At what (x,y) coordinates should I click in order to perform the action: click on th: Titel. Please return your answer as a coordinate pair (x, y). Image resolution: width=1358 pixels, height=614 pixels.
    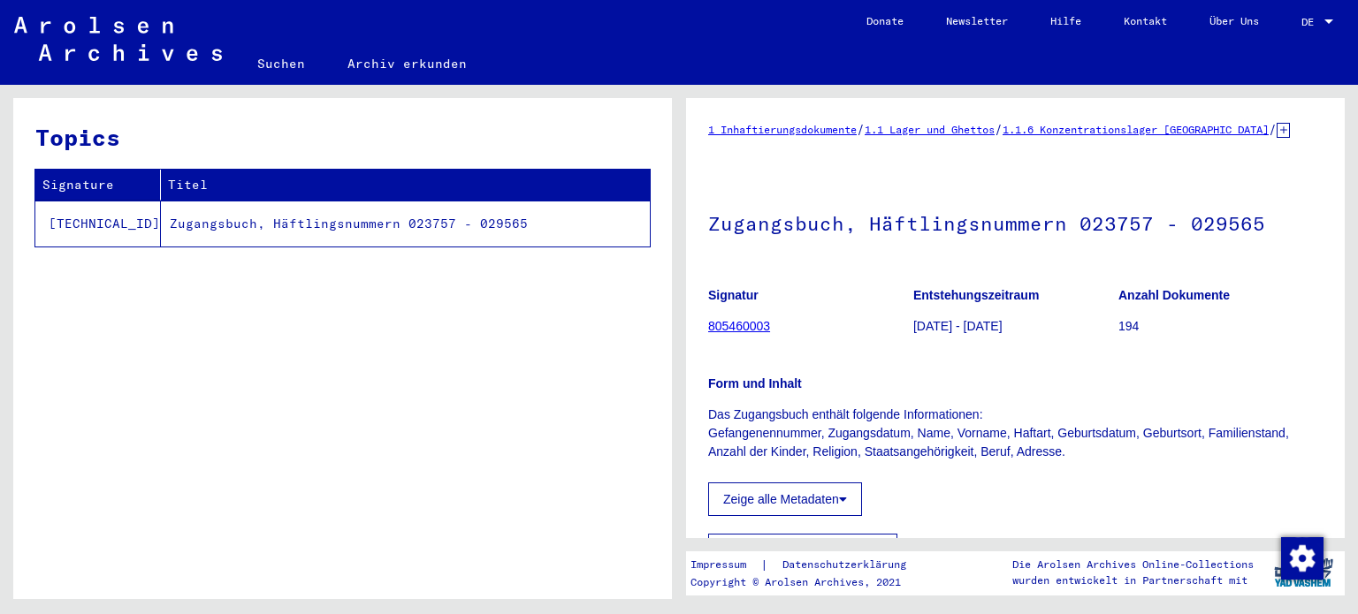
    Looking at the image, I should click on (405, 185).